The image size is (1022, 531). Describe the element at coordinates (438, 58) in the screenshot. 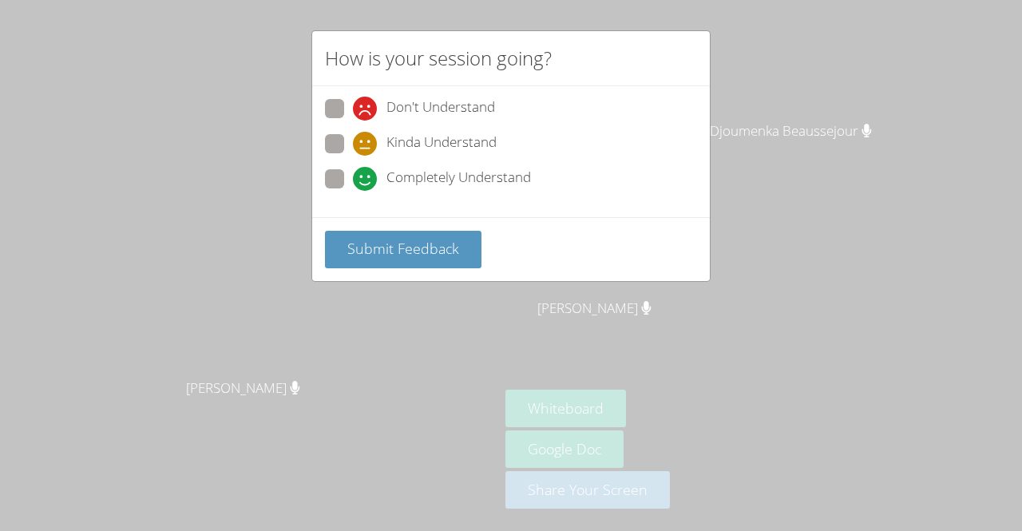

I see `h2: How is your session going?` at that location.